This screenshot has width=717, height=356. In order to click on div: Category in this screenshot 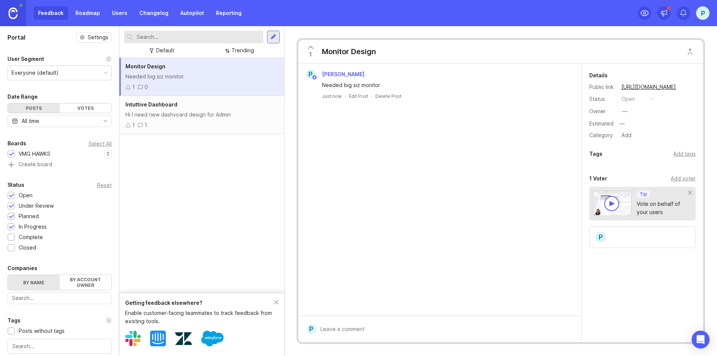, I will do `click(603, 135)`.